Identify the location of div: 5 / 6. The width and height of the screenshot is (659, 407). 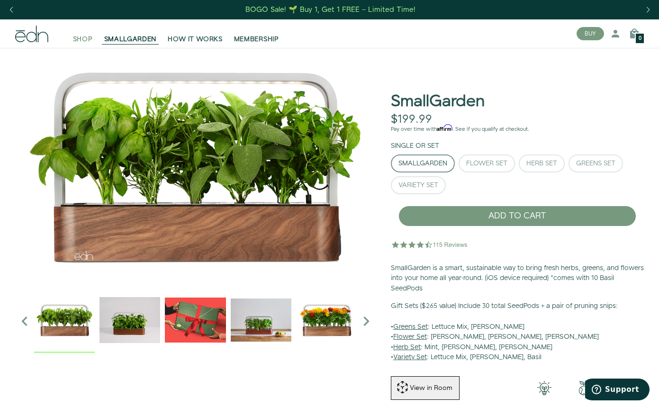
(327, 321).